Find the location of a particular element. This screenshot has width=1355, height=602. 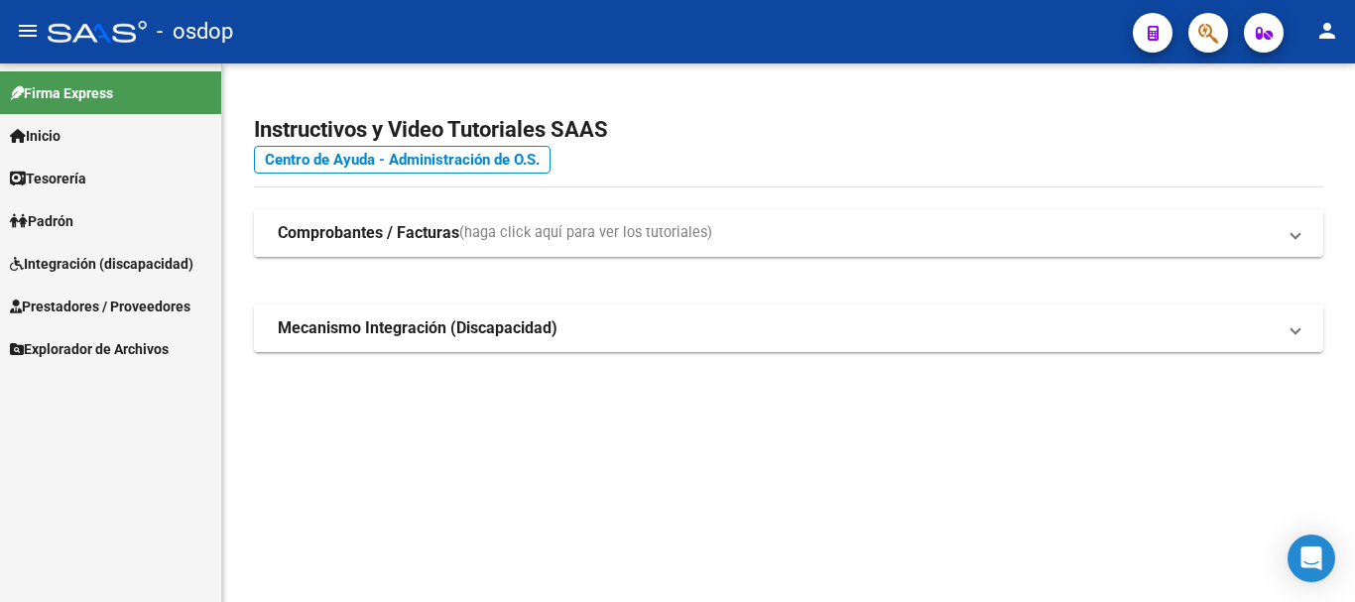

span: Integración (discapacidad) is located at coordinates (101, 264).